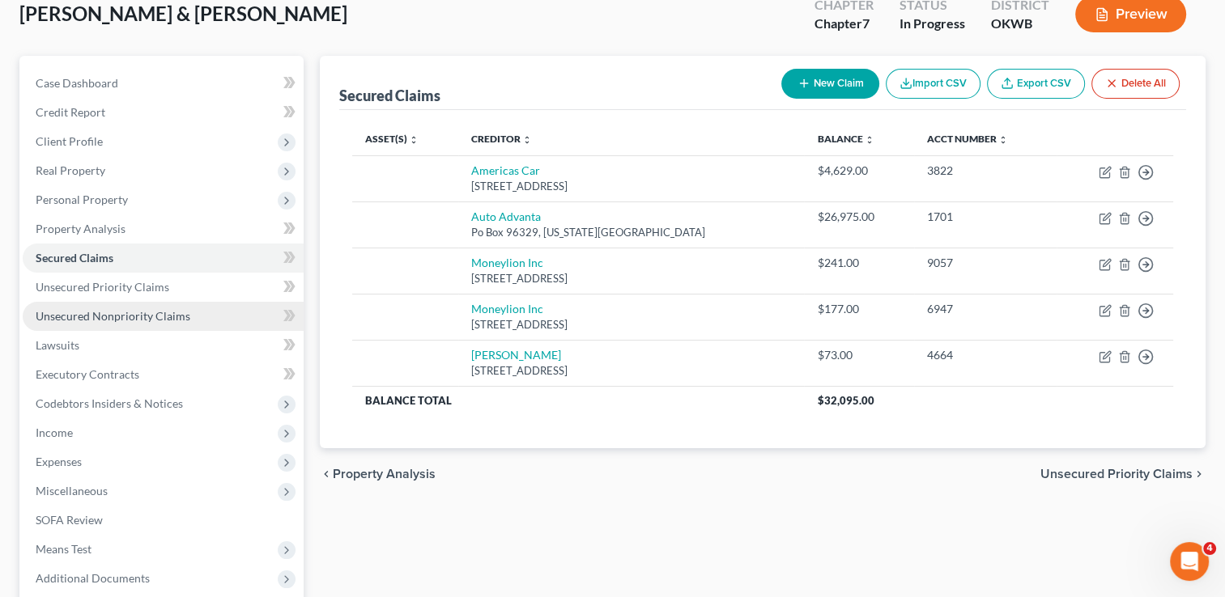 This screenshot has width=1225, height=597. Describe the element at coordinates (163, 83) in the screenshot. I see `a: Case Dashboard` at that location.